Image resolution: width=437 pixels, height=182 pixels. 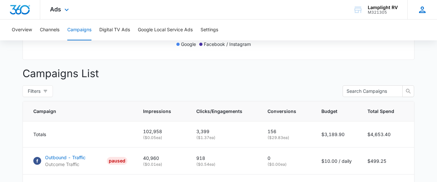 What do you see at coordinates (227, 44) in the screenshot?
I see `p: Facebook / Instagram` at bounding box center [227, 44].